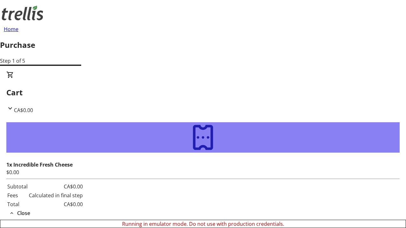  Describe the element at coordinates (203, 172) in the screenshot. I see `div: $0.00` at that location.